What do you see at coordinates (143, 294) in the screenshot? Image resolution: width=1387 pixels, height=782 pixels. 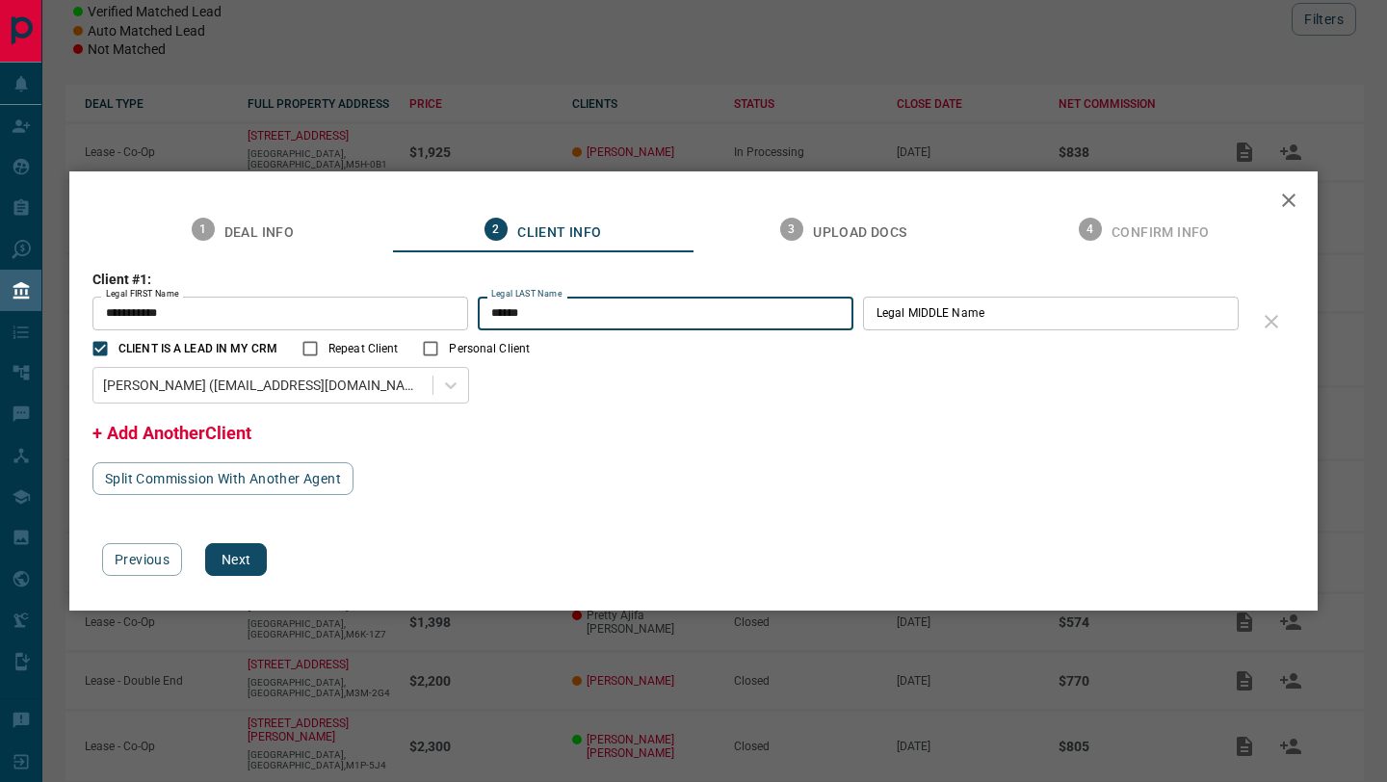 I see `label: Legal FIRST Name` at bounding box center [143, 294].